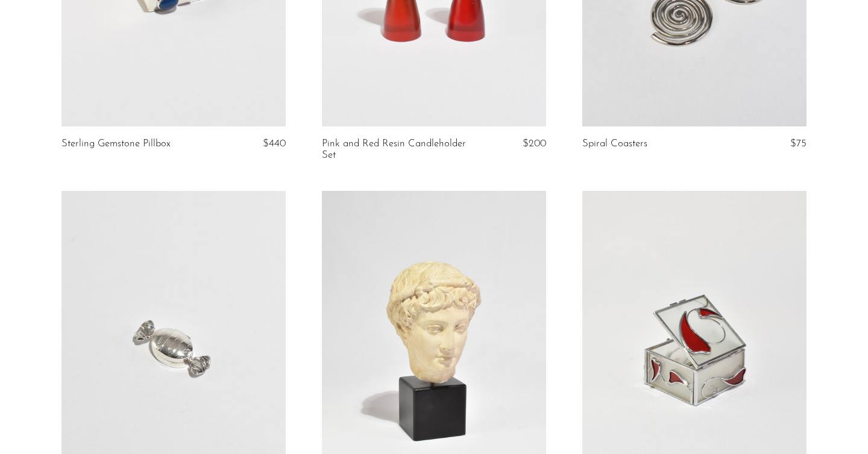 This screenshot has width=868, height=454. What do you see at coordinates (798, 143) in the screenshot?
I see `span: $75` at bounding box center [798, 143].